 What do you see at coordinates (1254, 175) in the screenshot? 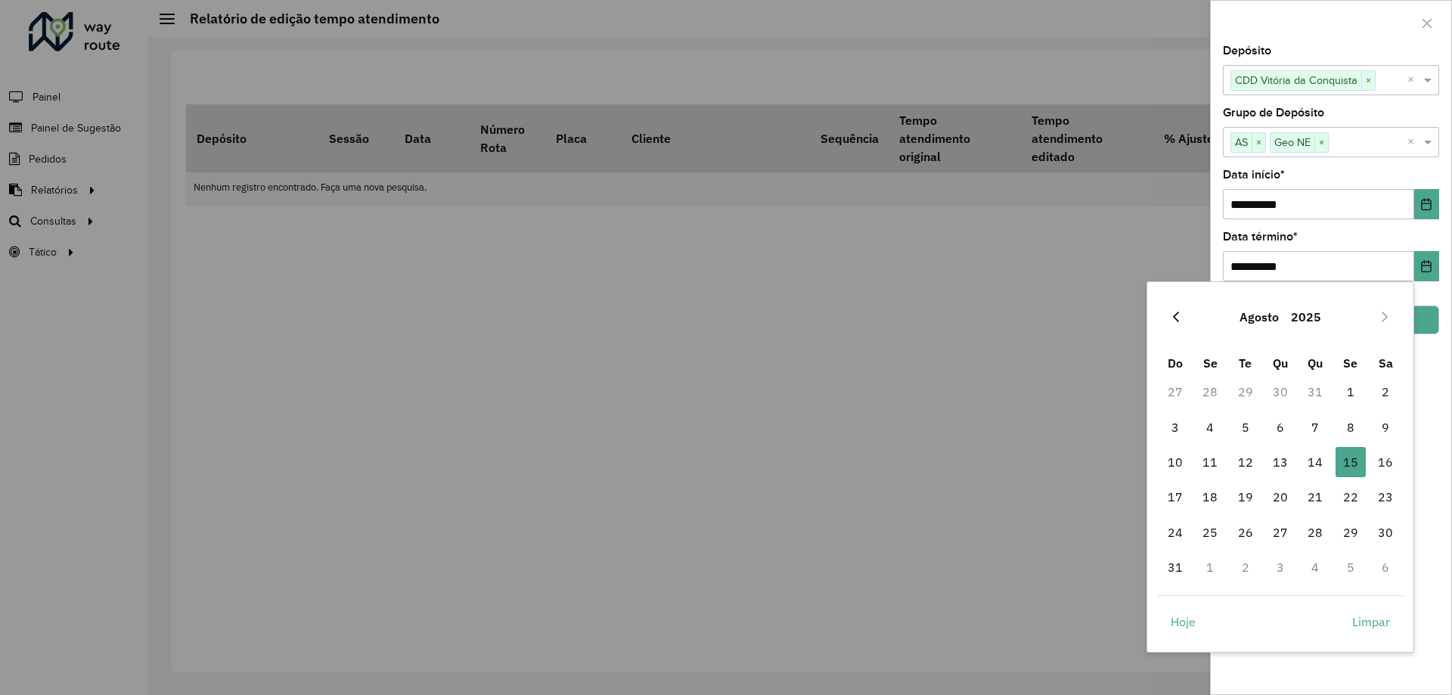
I see `label: Data início` at bounding box center [1254, 175].